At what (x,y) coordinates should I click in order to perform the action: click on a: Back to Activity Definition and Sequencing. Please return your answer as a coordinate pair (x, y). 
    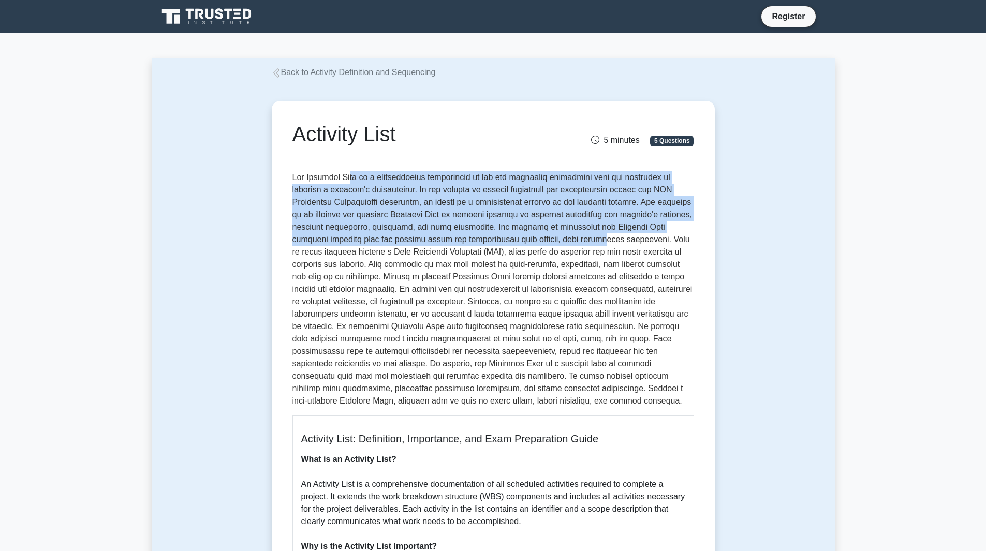
    Looking at the image, I should click on (354, 72).